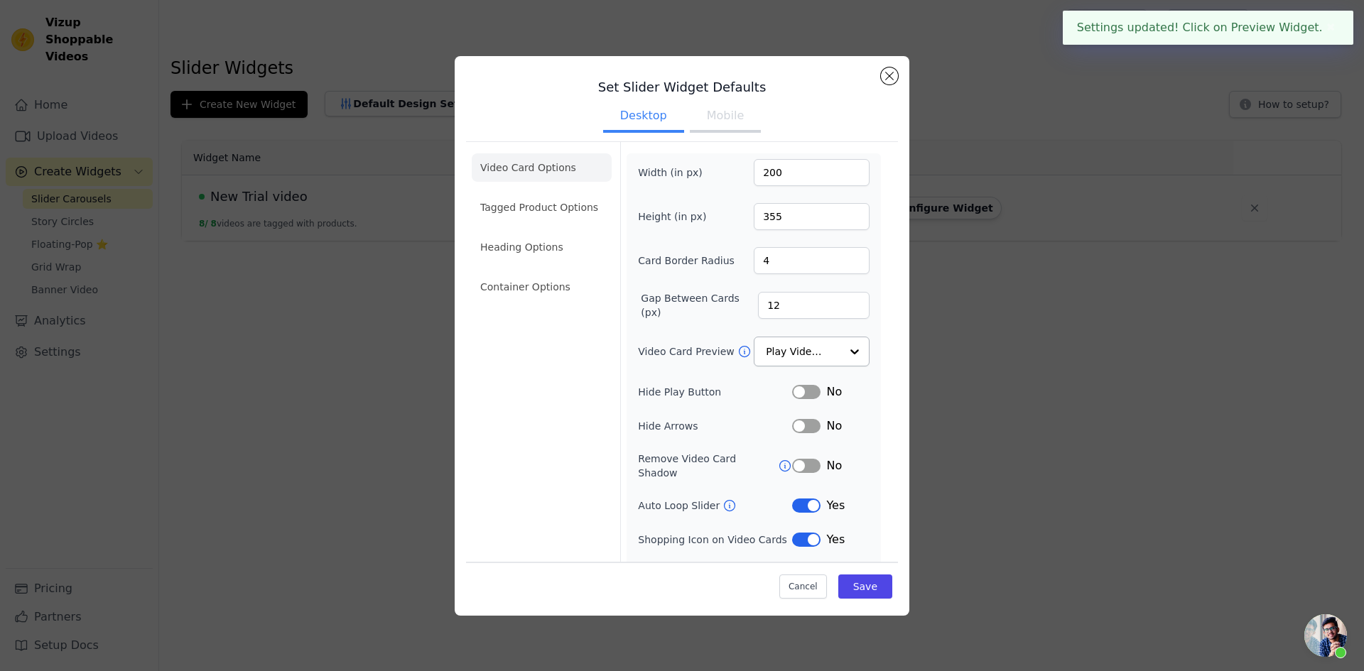 This screenshot has width=1364, height=671. I want to click on li: Video Card Options, so click(541, 168).